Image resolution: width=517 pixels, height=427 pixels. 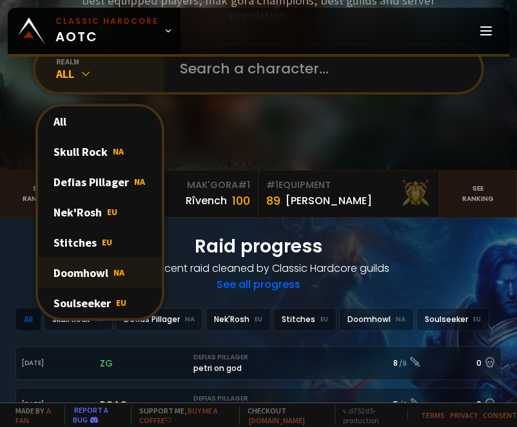 What do you see at coordinates (180, 416) in the screenshot?
I see `span: Support me,` at bounding box center [180, 416].